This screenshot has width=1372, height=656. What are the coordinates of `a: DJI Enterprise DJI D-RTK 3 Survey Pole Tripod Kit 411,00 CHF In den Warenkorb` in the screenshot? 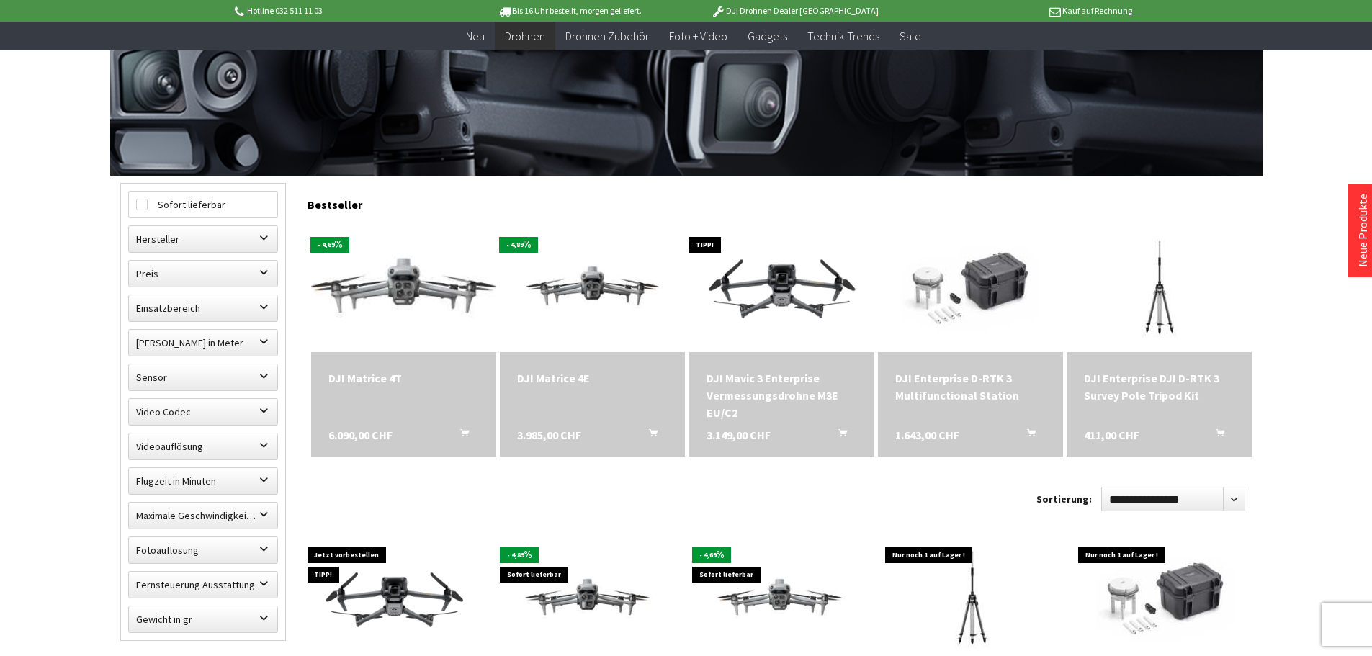 It's located at (1159, 387).